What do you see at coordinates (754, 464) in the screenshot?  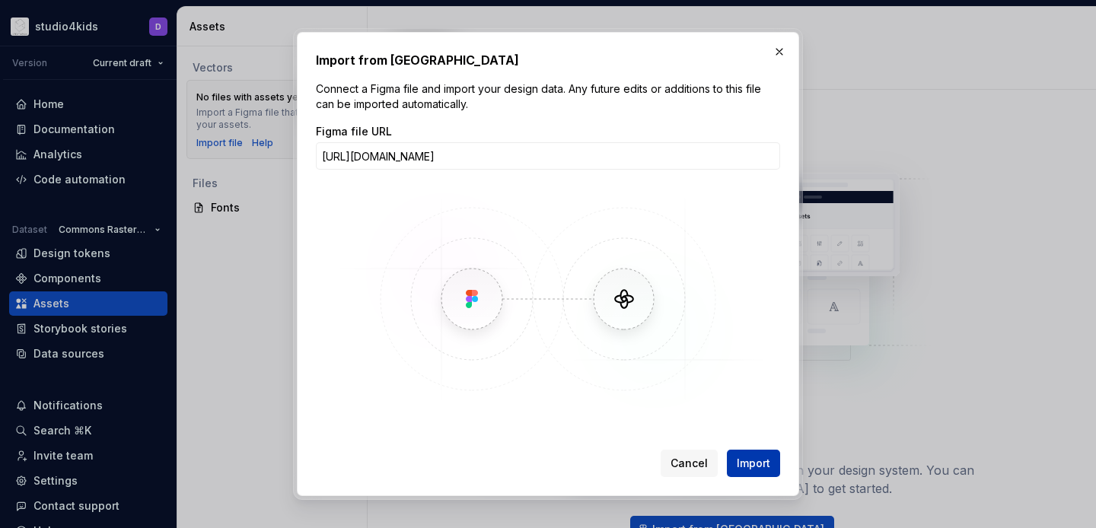 I see `span: Import` at bounding box center [754, 464].